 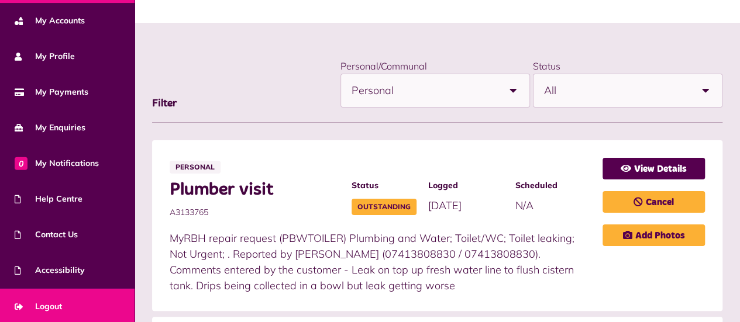 What do you see at coordinates (50, 20) in the screenshot?
I see `span: My Accounts` at bounding box center [50, 20].